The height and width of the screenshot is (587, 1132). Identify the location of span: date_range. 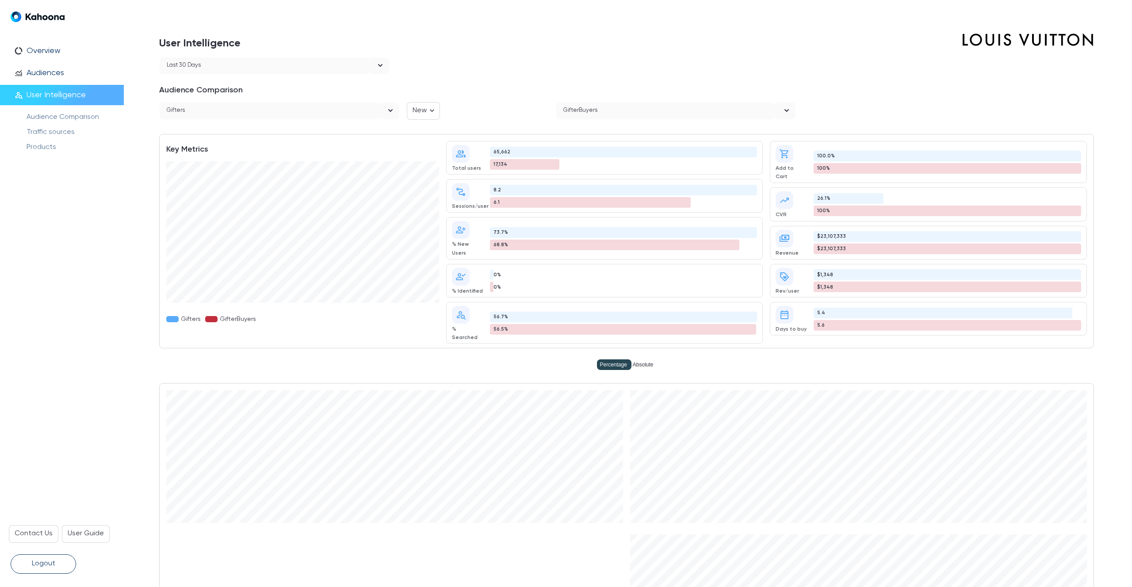
(784, 315).